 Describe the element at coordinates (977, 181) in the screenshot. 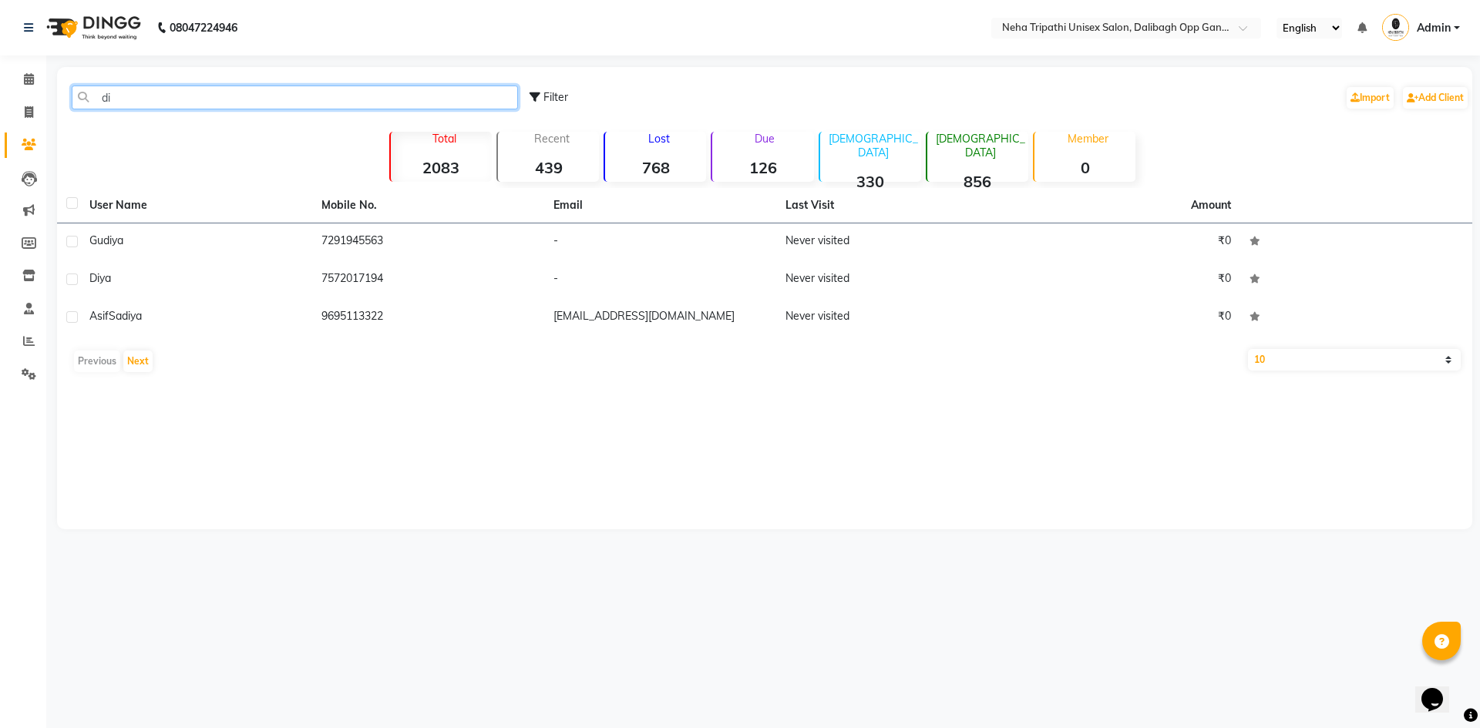

I see `strong: 856` at that location.